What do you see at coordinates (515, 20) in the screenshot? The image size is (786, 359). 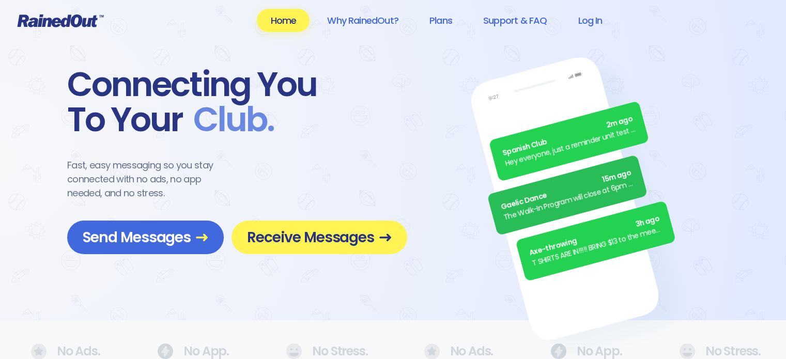 I see `a: Support & FAQ` at bounding box center [515, 20].